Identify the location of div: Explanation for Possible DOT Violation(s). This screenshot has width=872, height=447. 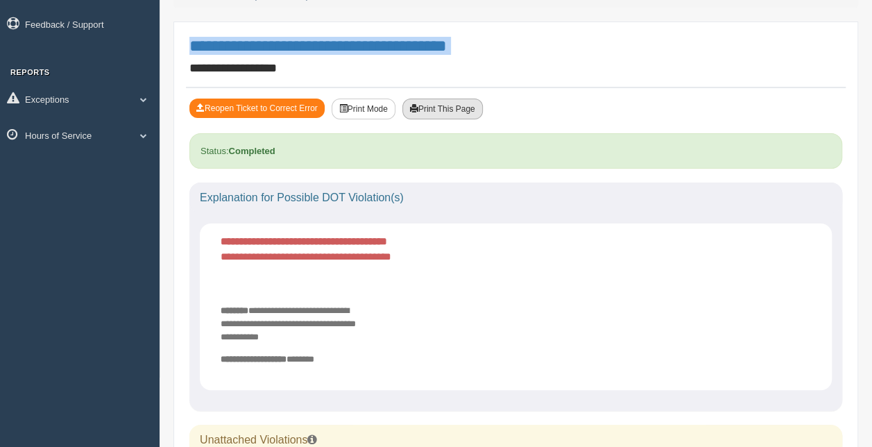
(515, 198).